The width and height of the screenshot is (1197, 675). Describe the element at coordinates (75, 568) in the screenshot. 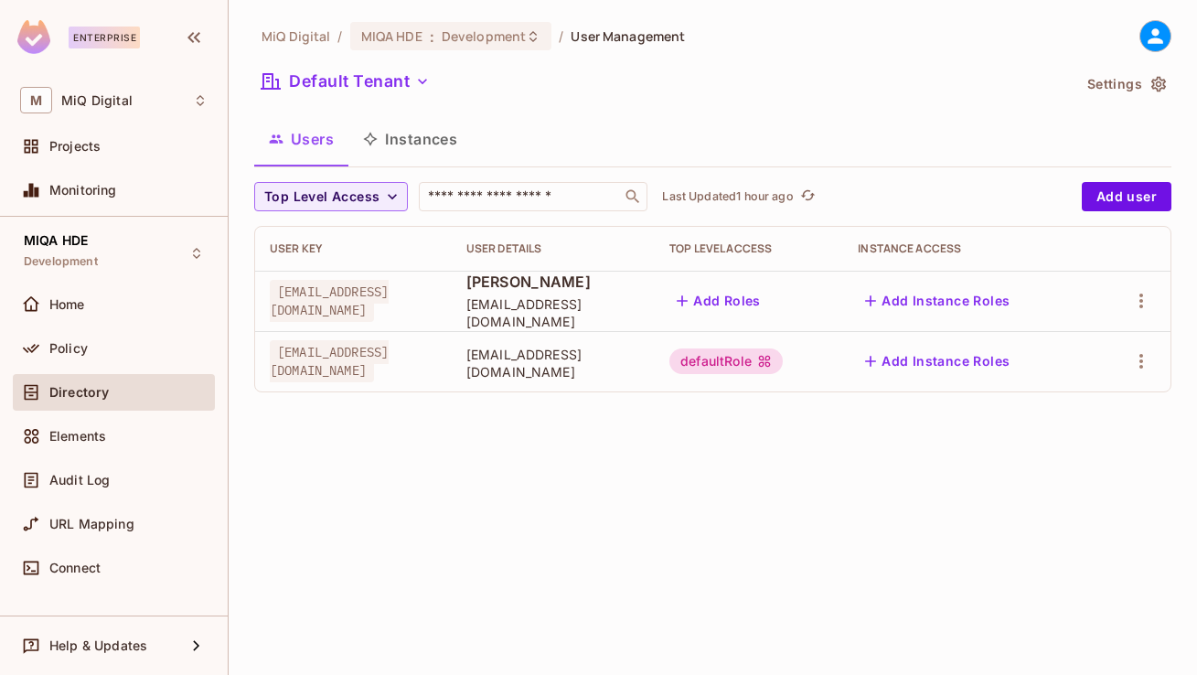

I see `span: Connect` at that location.